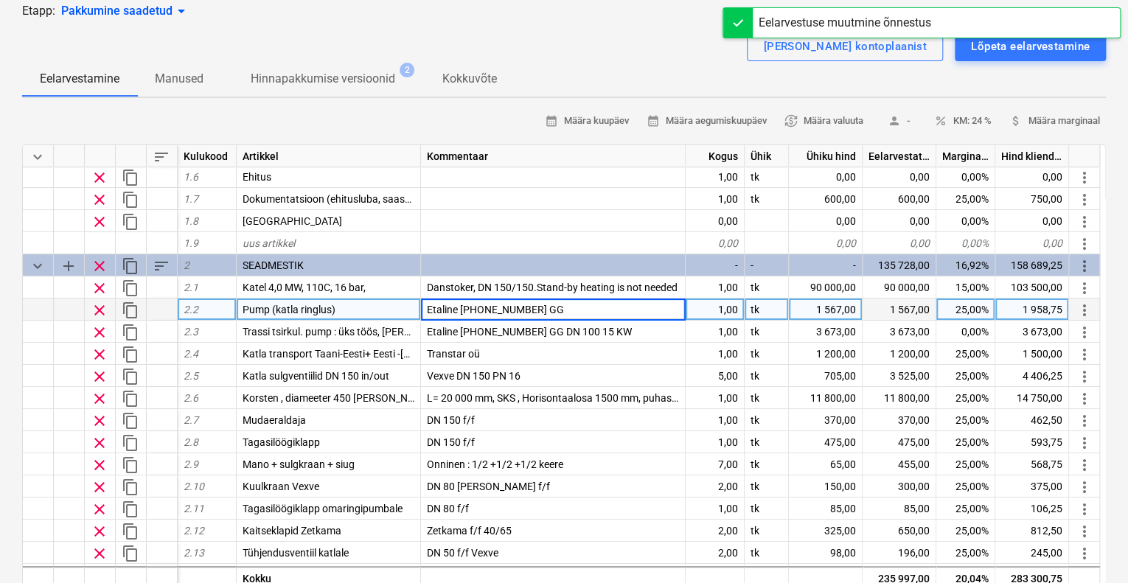  Describe the element at coordinates (191, 398) in the screenshot. I see `span: 2.6` at that location.